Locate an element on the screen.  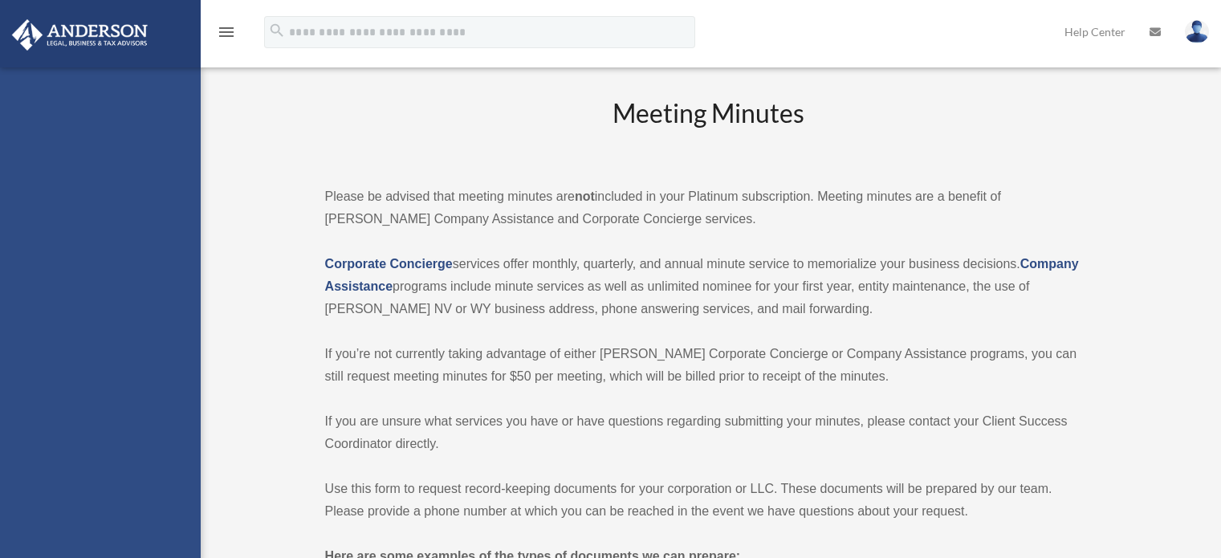
p: If you are unsure what services you have or have questions regarding submitting your minutes, ple... is located at coordinates (709, 433).